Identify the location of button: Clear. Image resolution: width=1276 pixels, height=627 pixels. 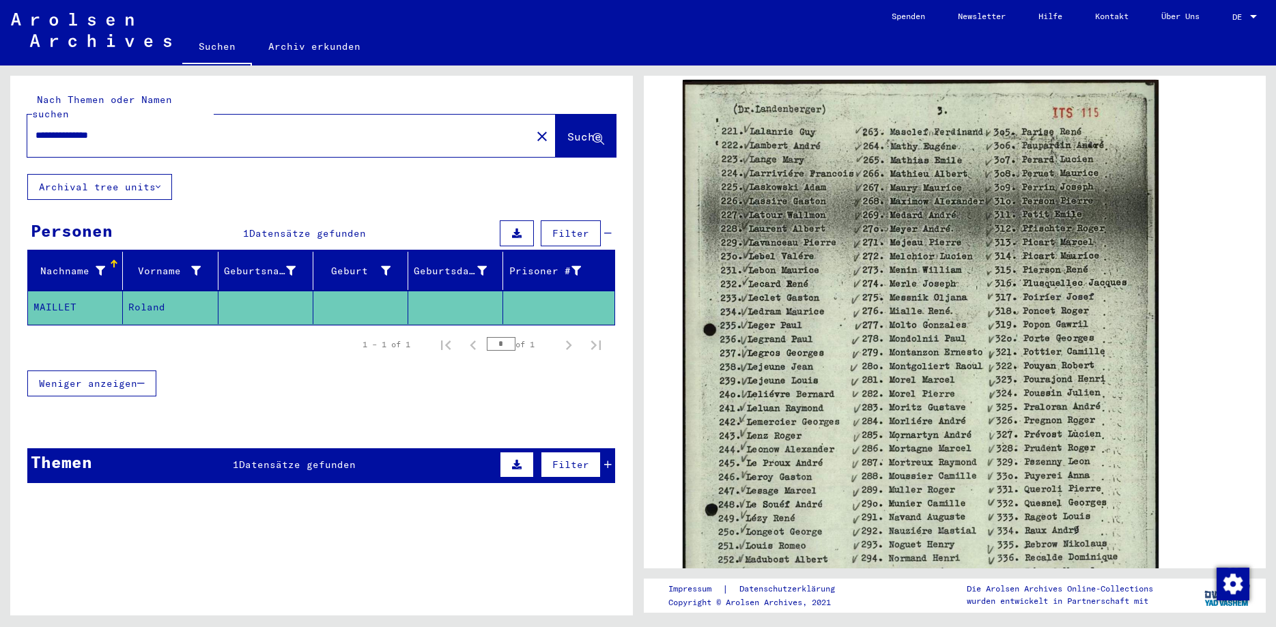
(542, 136).